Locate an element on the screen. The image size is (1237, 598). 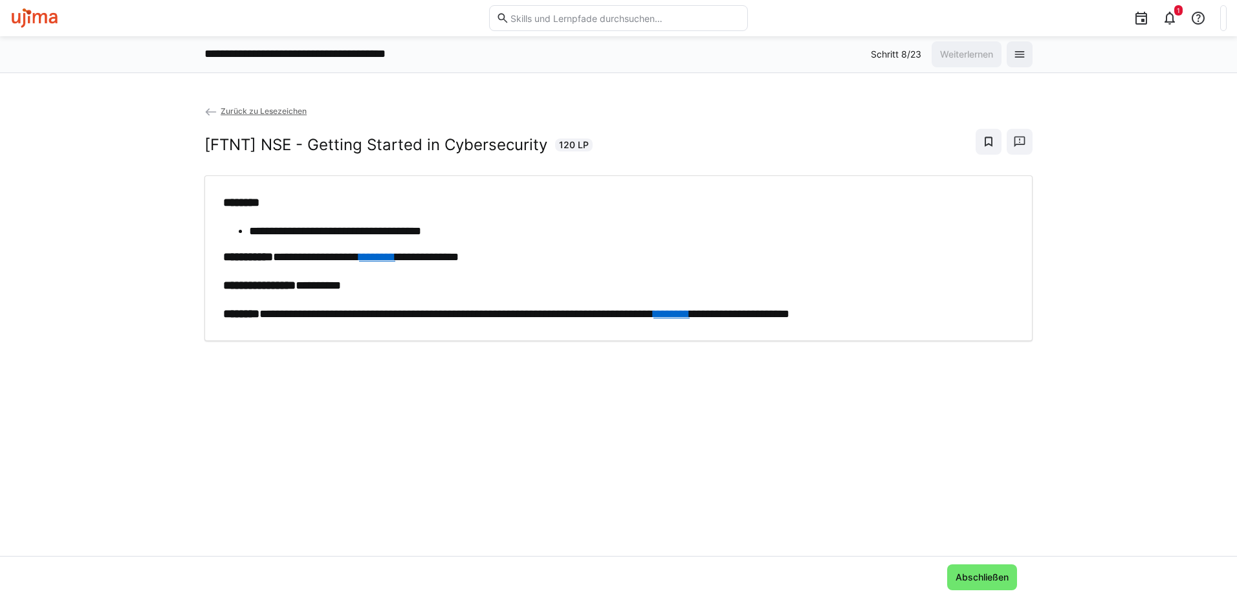
span: 1 is located at coordinates (1179, 10).